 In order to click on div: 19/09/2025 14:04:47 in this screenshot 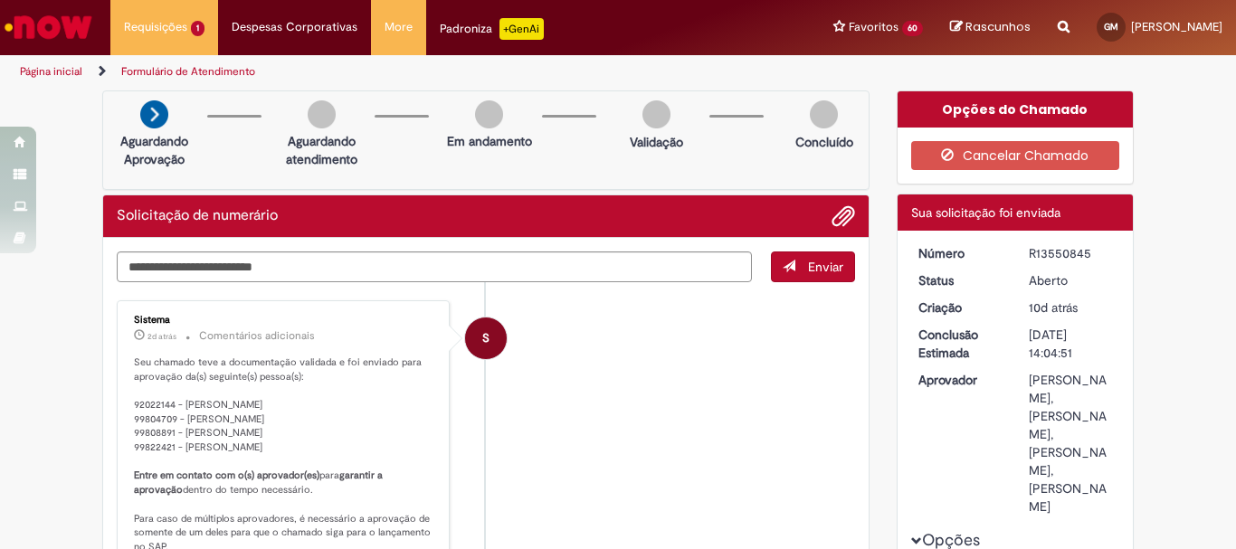, I will do `click(1071, 308)`.